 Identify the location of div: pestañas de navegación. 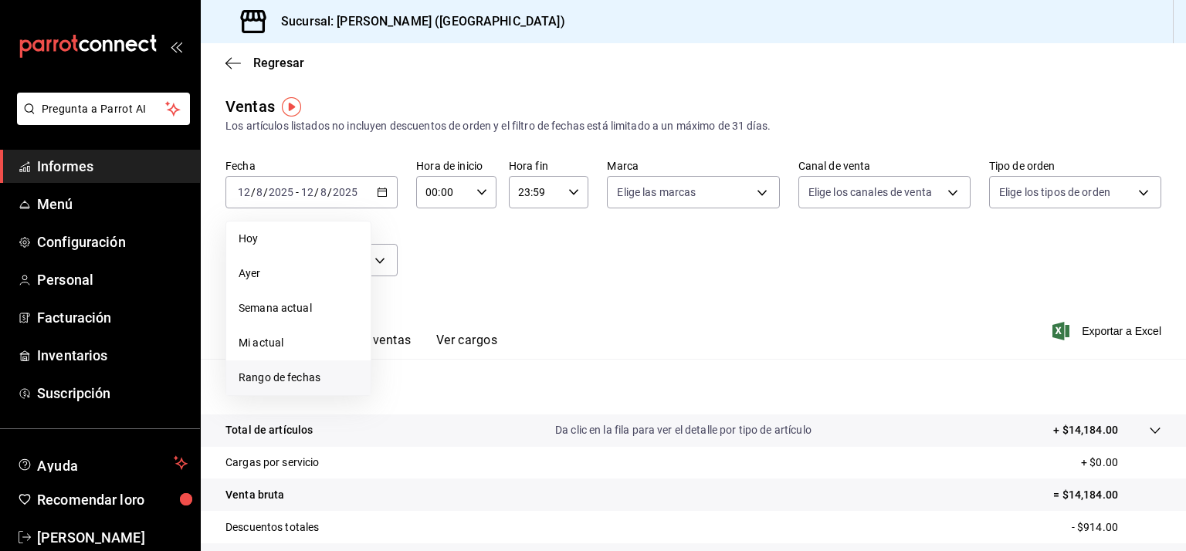
(374, 345).